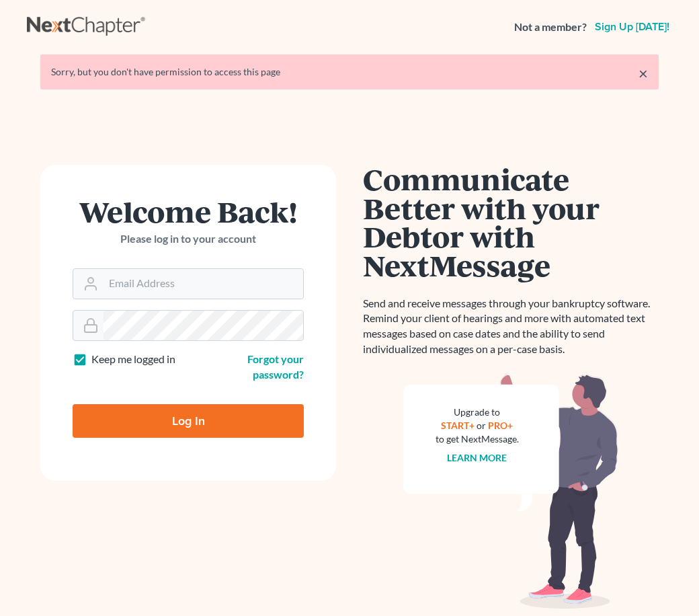  What do you see at coordinates (511, 326) in the screenshot?
I see `p: Send and receive messages through your bankruptcy software. Remind your client of hearings and mo...` at bounding box center [511, 326].